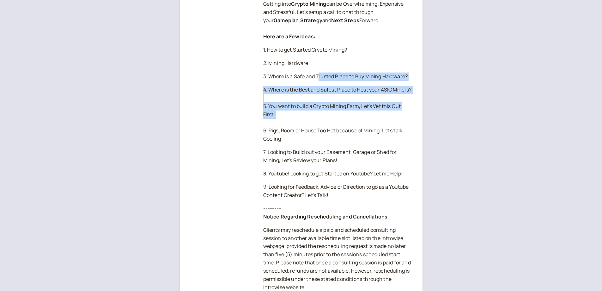  I want to click on strong: Gameplan, so click(286, 20).